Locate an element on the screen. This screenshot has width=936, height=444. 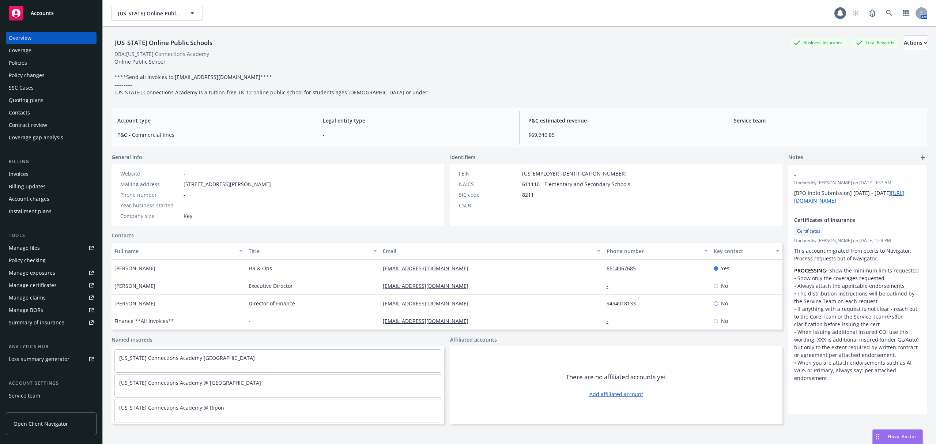
div: Drag to move is located at coordinates (878, 437).